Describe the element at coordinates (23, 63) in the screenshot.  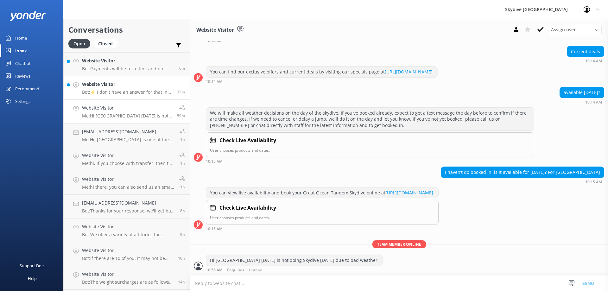
I see `div: Chatbot` at that location.